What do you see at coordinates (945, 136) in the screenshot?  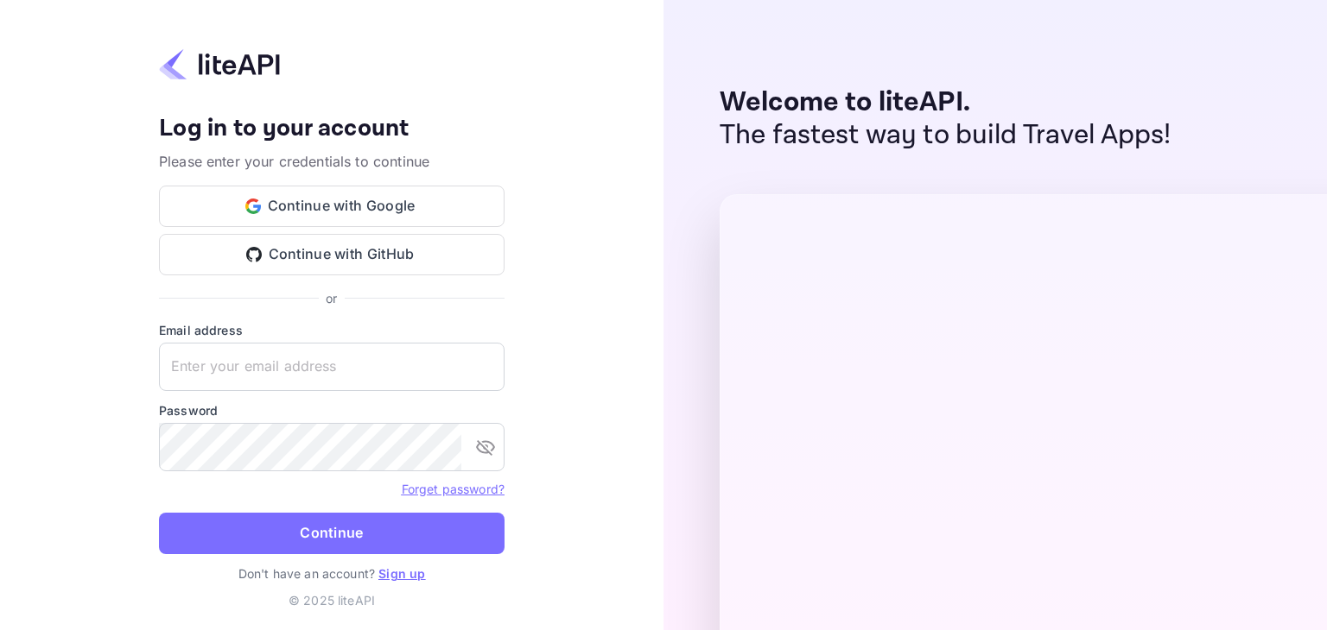 I see `p: The fastest way to build Travel Apps!` at bounding box center [945, 136].